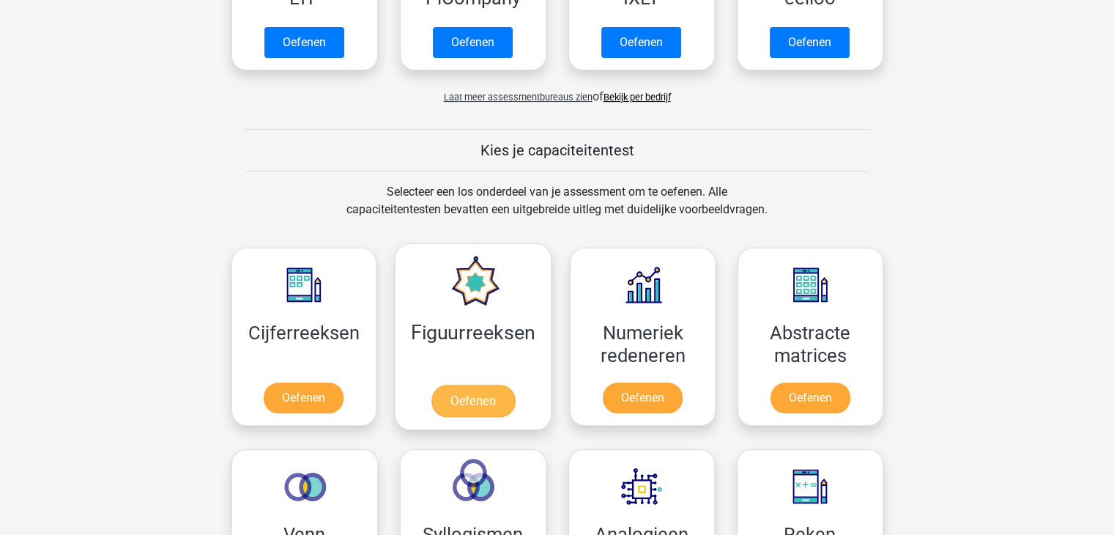  I want to click on span: Laat meer assessmentbureaus zien, so click(518, 97).